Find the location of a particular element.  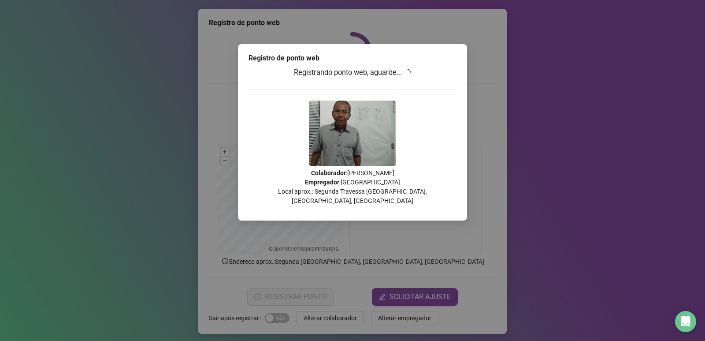

span: loading is located at coordinates (407, 72).